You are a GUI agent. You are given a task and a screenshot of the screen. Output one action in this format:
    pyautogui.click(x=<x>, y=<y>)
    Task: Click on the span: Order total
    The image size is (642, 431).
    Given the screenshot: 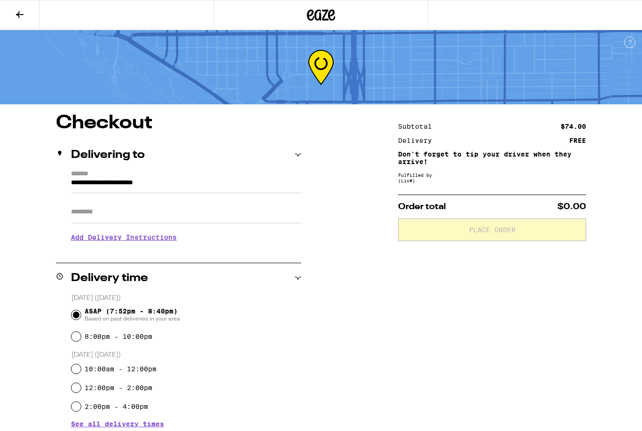 What is the action you would take?
    pyautogui.click(x=422, y=207)
    